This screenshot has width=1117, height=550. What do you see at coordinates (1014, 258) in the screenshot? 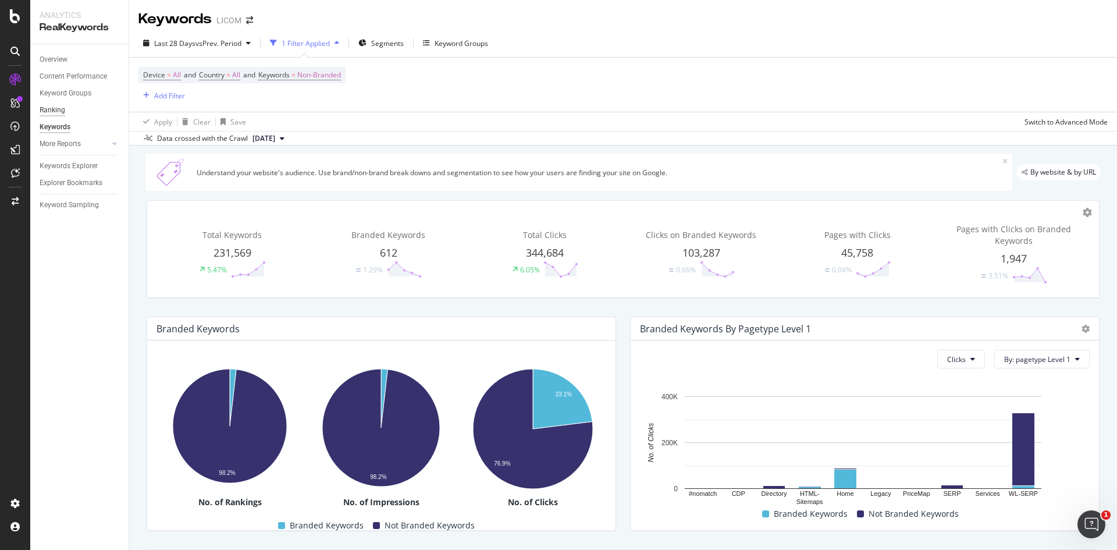
I see `span: 1,947` at bounding box center [1014, 258].